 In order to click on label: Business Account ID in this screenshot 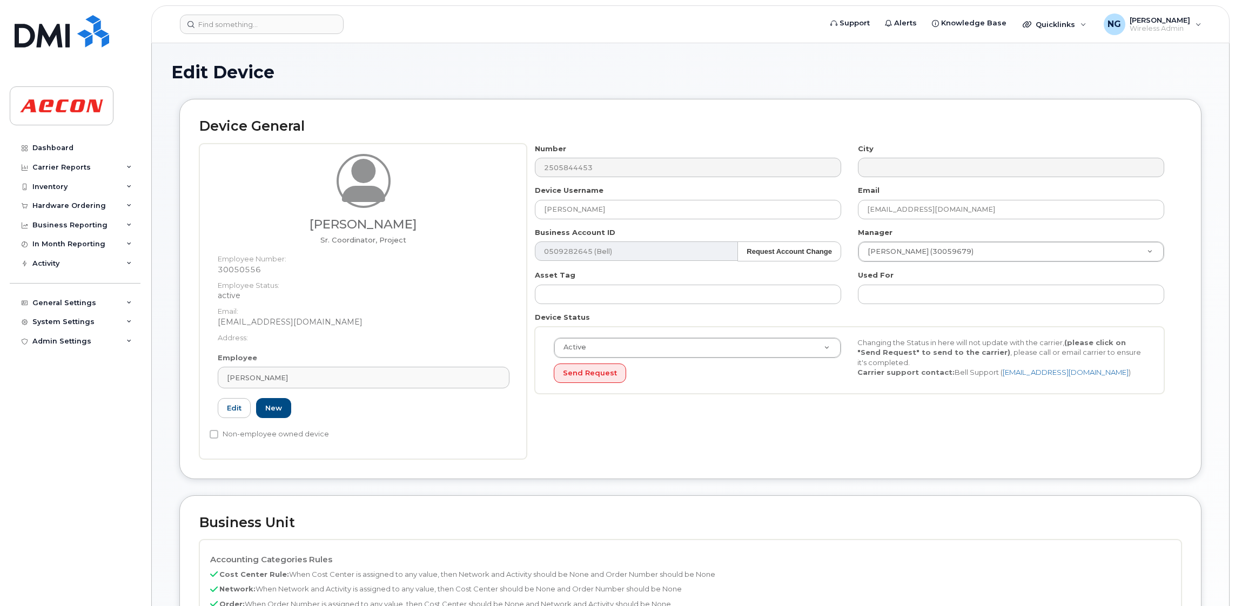, I will do `click(575, 232)`.